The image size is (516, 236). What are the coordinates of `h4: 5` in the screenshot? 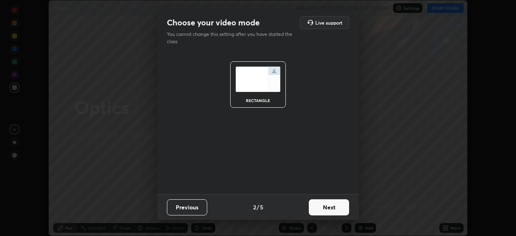 It's located at (262, 207).